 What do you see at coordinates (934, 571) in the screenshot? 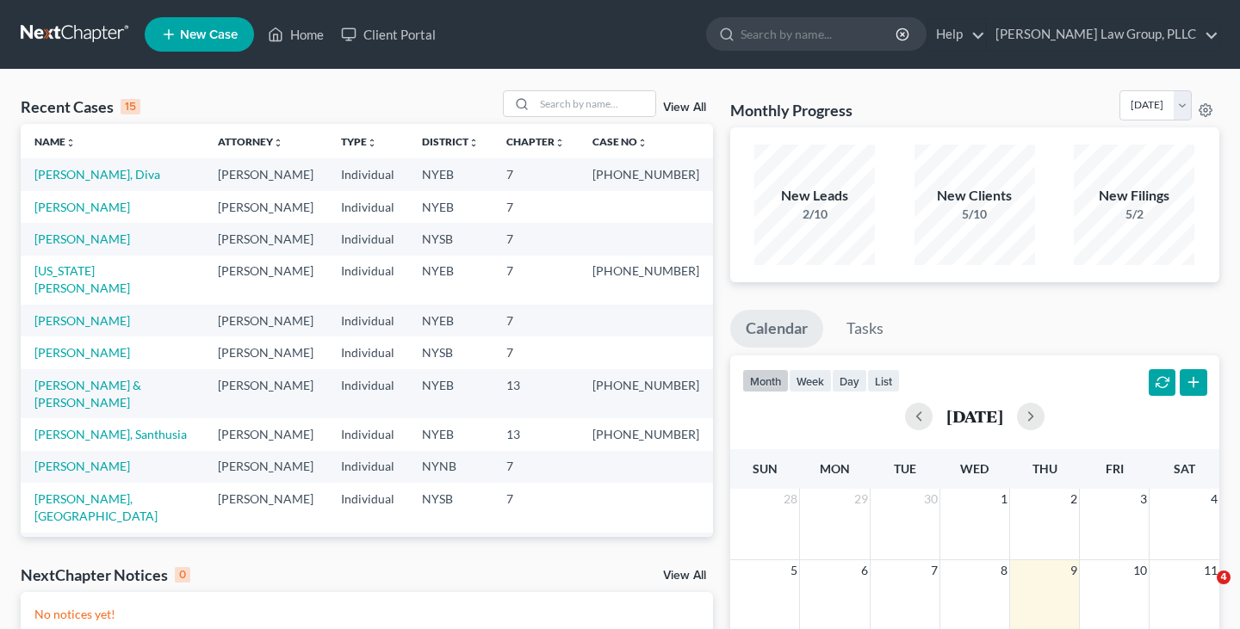
I see `span: 7` at bounding box center [934, 571].